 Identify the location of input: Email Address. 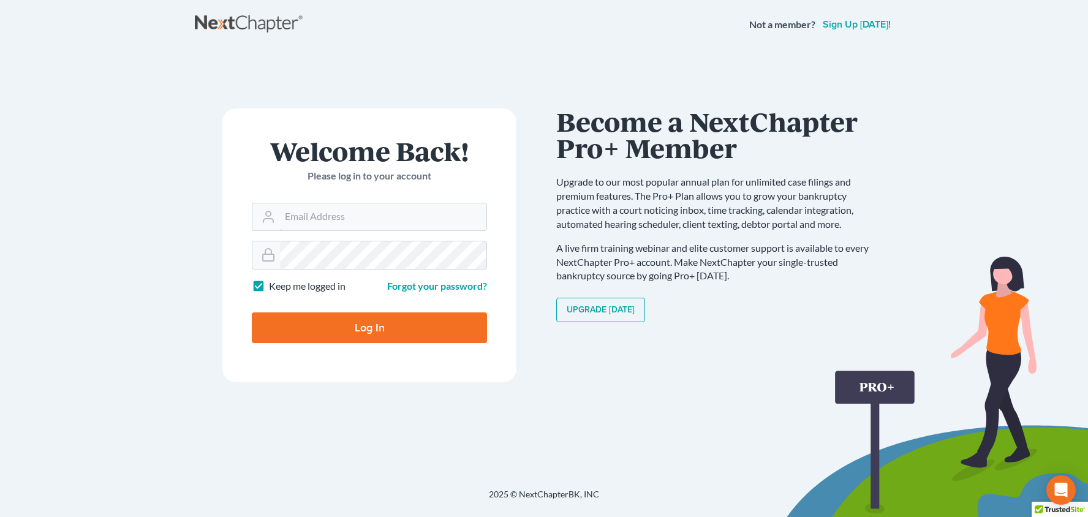
(383, 217).